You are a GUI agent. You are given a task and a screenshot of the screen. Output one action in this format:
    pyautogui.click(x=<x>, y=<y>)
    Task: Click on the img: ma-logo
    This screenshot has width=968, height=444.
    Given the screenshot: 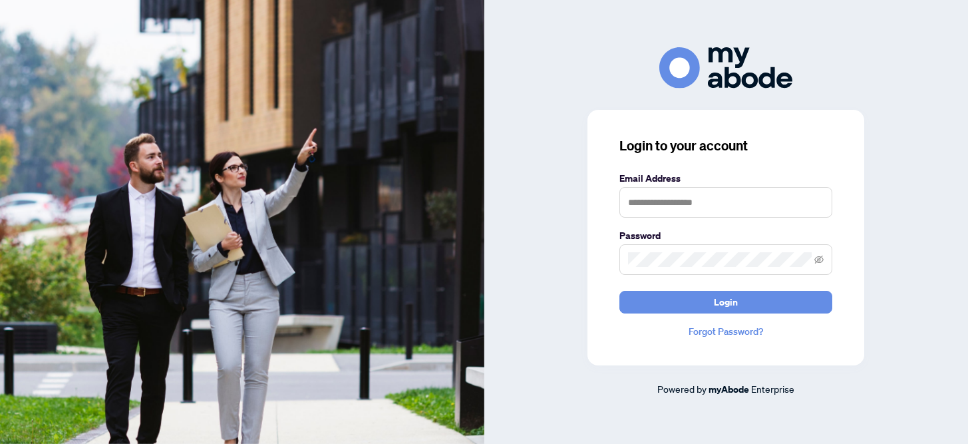 What is the action you would take?
    pyautogui.click(x=726, y=67)
    